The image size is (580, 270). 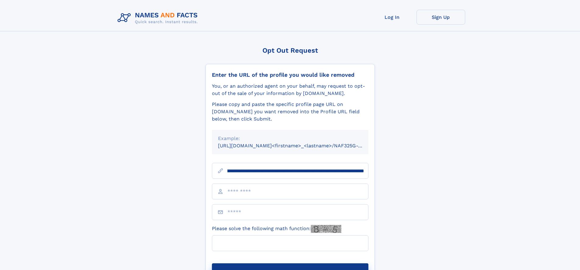 What do you see at coordinates (290, 90) in the screenshot?
I see `div: You, or an authorized agent on your behalf, may request to opt-out of the sale of your informatio...` at bounding box center [290, 90].